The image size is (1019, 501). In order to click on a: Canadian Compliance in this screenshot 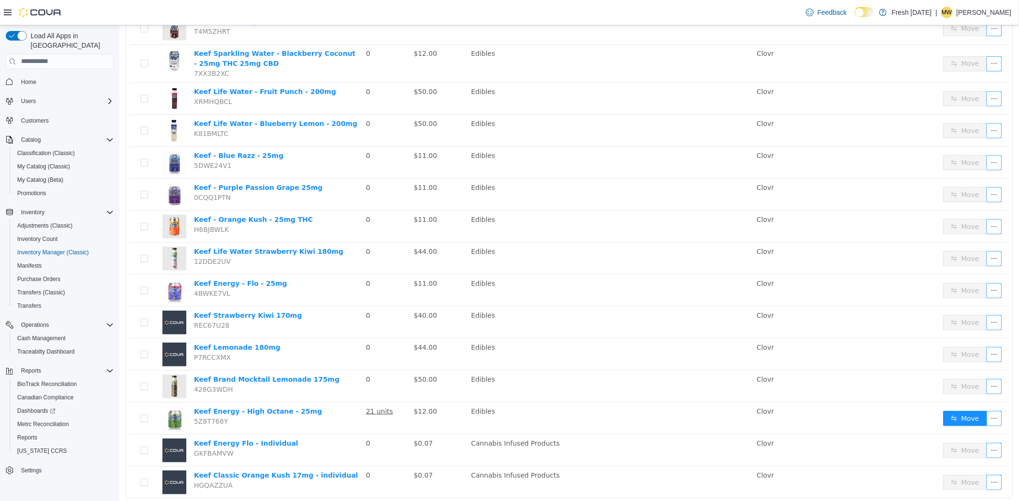, I will do `click(45, 398)`.